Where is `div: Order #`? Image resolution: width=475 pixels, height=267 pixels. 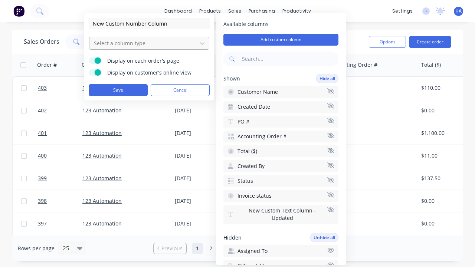 div: Order # is located at coordinates (47, 65).